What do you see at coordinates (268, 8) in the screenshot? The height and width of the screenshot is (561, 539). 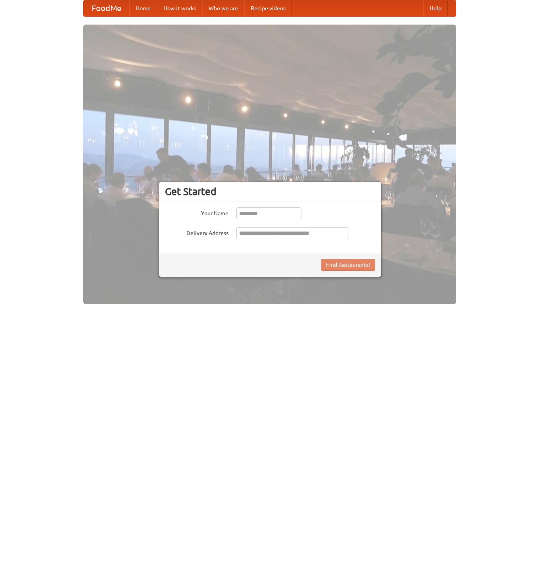 I see `a: Recipe videos` at bounding box center [268, 8].